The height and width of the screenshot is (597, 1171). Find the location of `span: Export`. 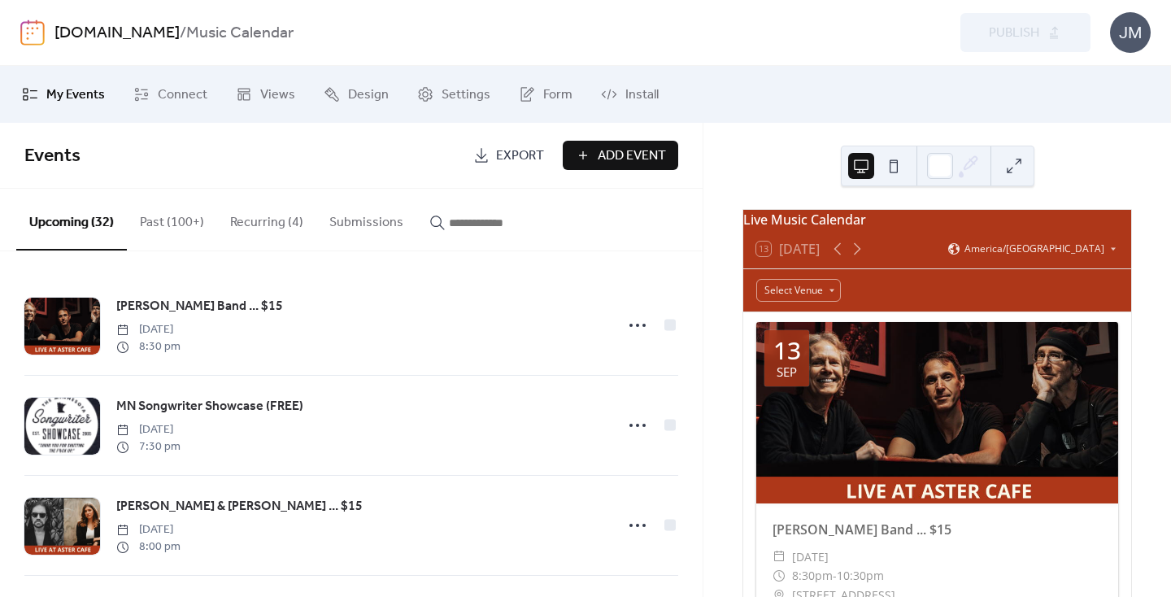

span: Export is located at coordinates (520, 156).